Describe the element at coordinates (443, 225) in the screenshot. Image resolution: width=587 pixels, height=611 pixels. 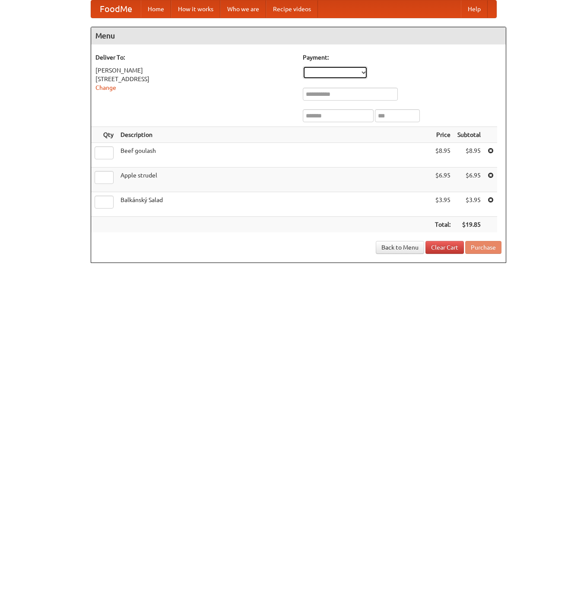
I see `th: Total:` at that location.